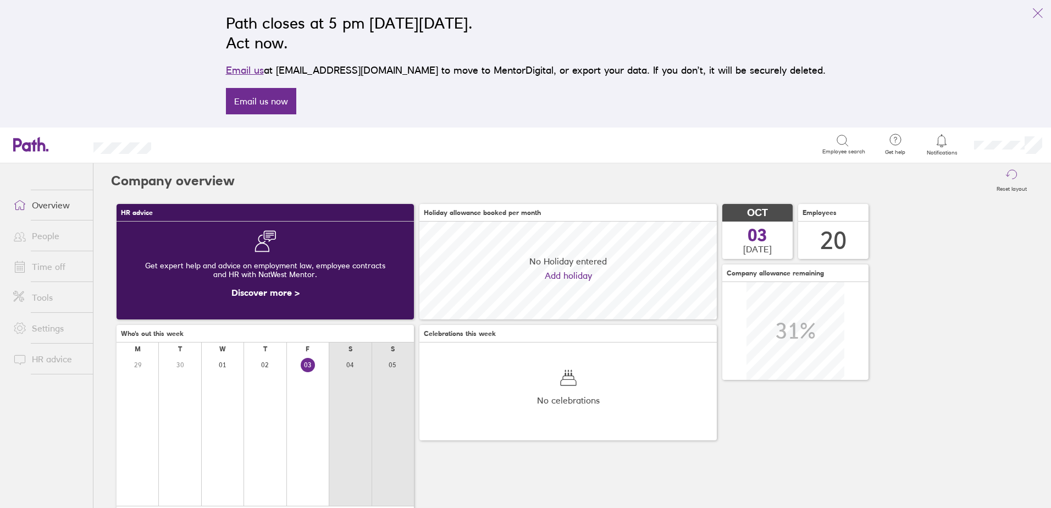  I want to click on button: Reset layout, so click(1012, 181).